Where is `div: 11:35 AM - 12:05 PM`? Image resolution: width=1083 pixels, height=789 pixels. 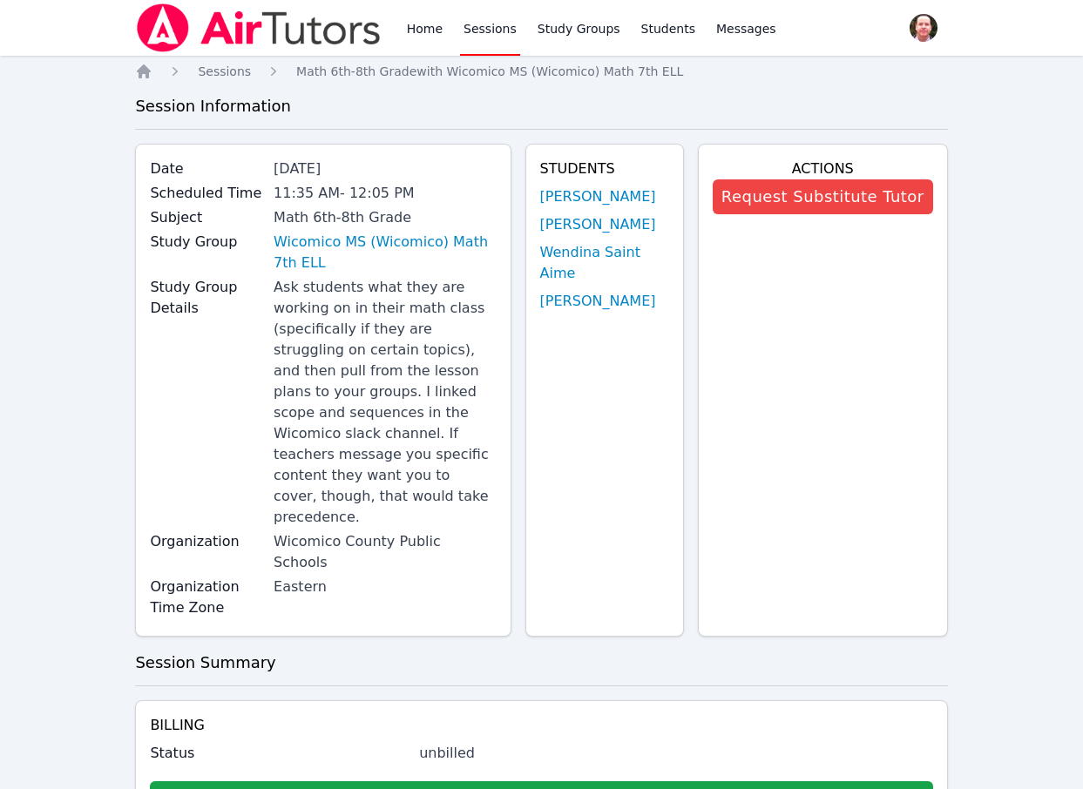
div: 11:35 AM - 12:05 PM is located at coordinates (385, 193).